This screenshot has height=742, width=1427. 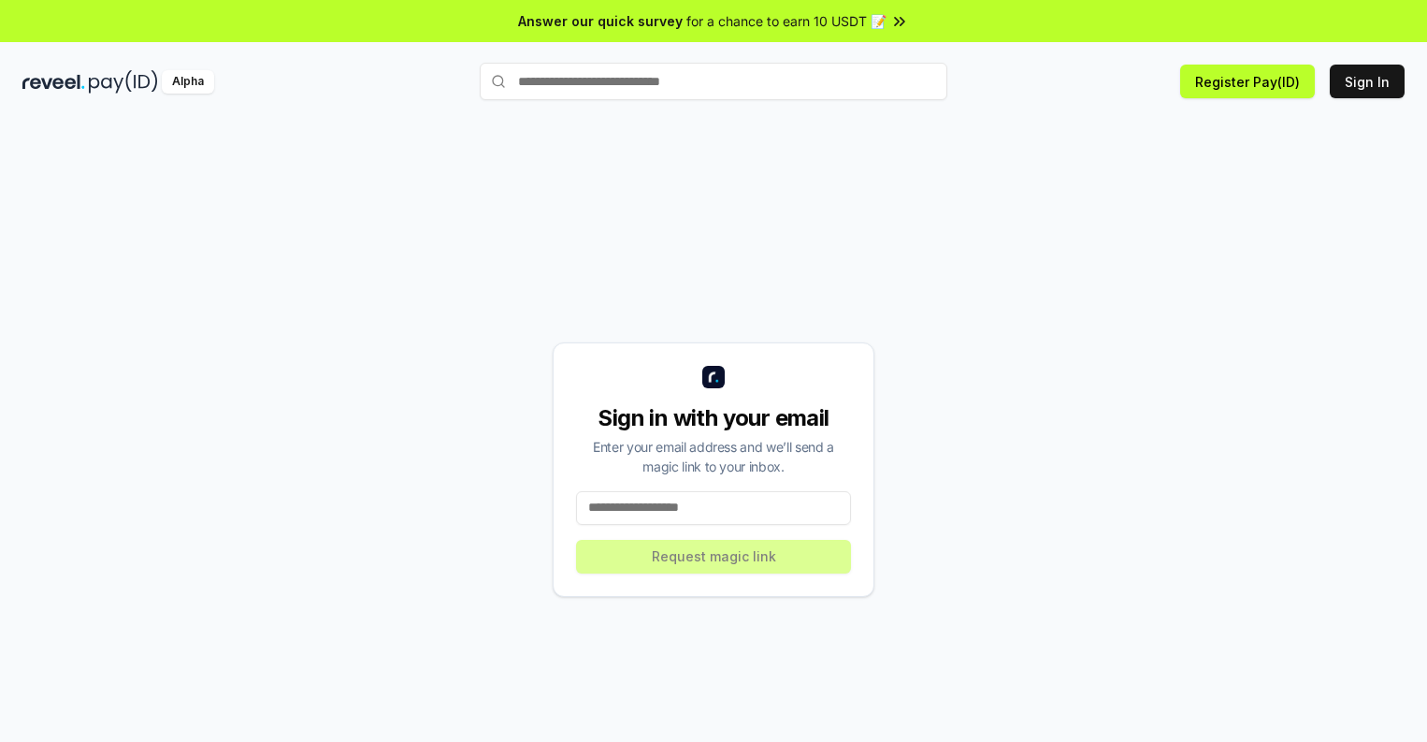 What do you see at coordinates (714, 377) in the screenshot?
I see `img: logo_small` at bounding box center [714, 377].